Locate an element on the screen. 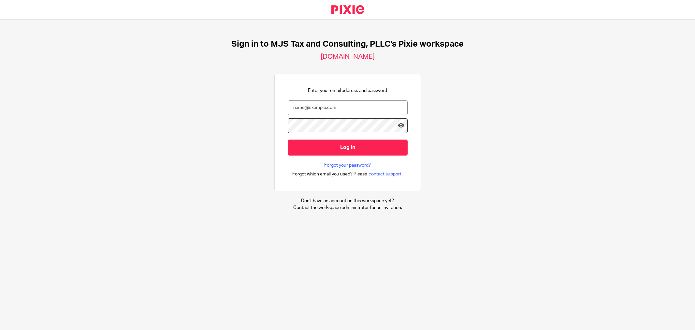 Image resolution: width=695 pixels, height=330 pixels. input: name@example.com is located at coordinates (348, 108).